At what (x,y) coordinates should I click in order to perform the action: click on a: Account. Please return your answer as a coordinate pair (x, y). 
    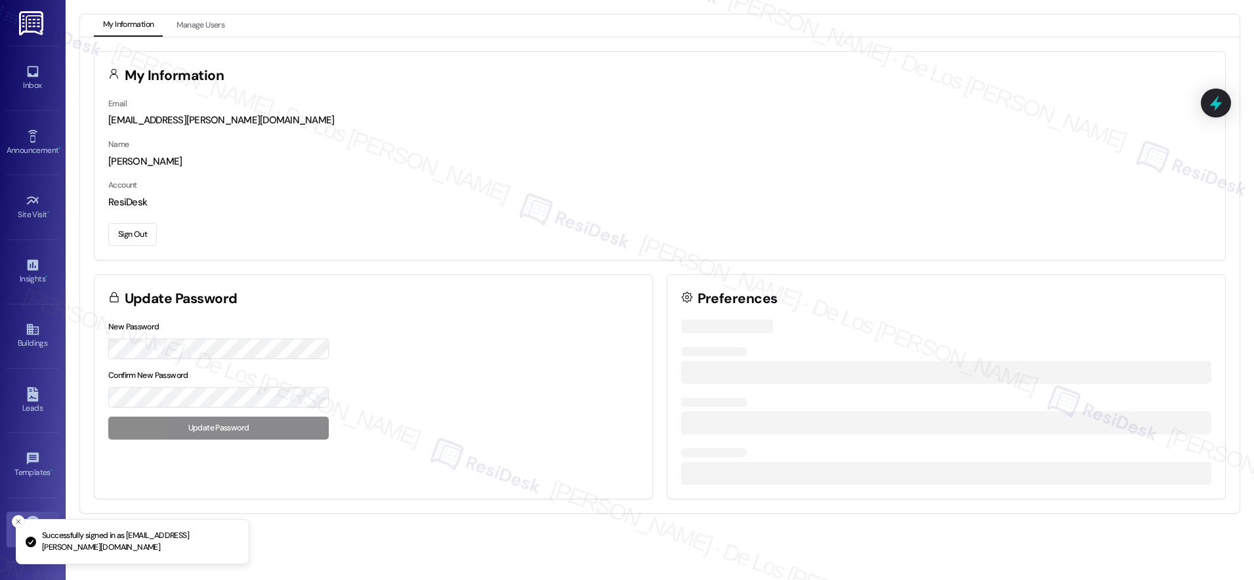
    Looking at the image, I should click on (33, 529).